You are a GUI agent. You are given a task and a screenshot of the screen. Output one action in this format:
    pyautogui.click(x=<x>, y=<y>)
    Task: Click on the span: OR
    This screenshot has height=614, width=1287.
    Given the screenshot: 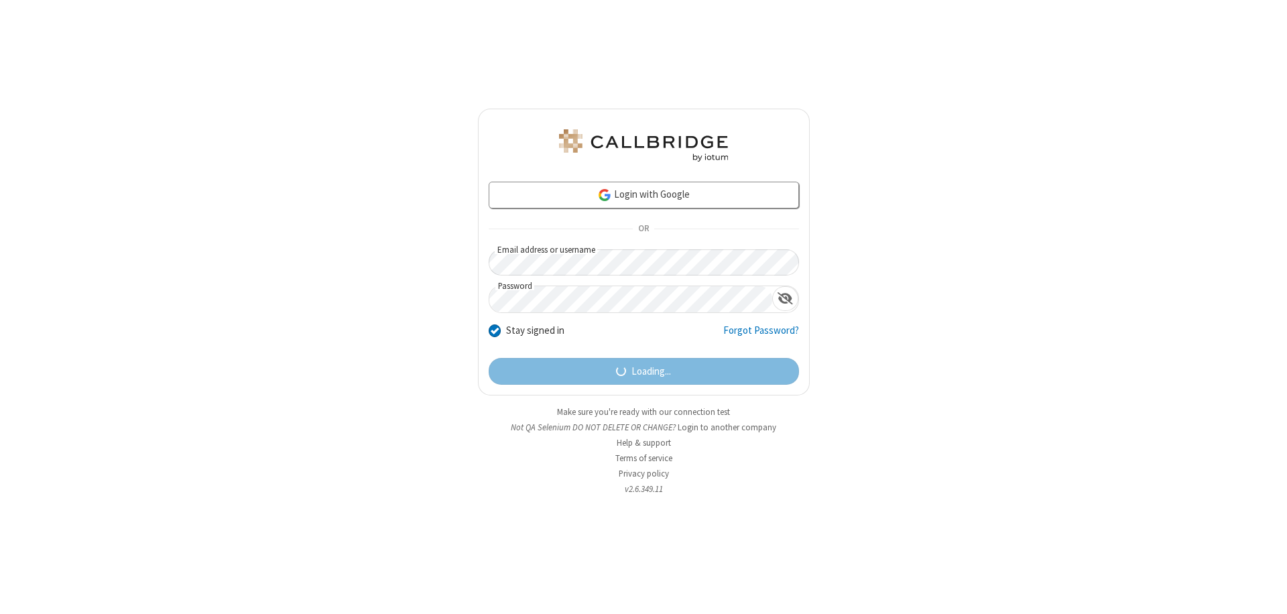 What is the action you would take?
    pyautogui.click(x=643, y=229)
    